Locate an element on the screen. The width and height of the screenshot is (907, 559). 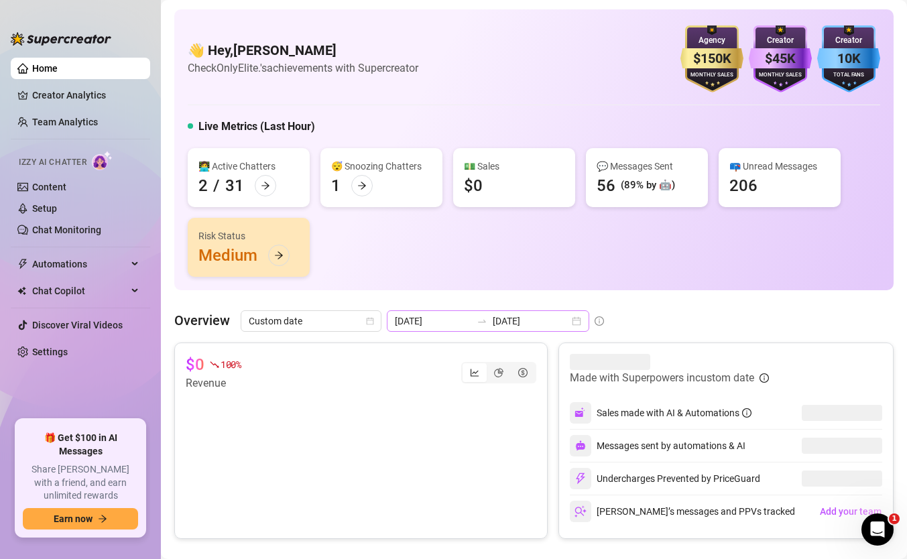
span: Custom date is located at coordinates (311, 321).